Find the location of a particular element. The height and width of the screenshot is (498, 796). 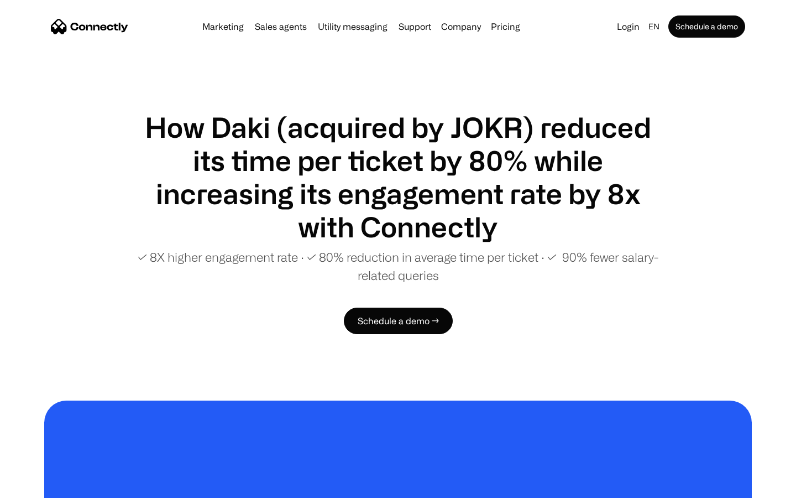

a: Support is located at coordinates (415, 27).